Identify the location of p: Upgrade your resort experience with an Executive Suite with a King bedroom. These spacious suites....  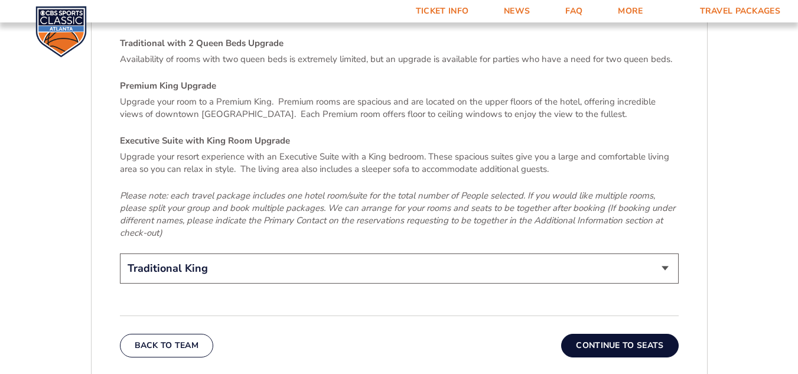
(400, 163).